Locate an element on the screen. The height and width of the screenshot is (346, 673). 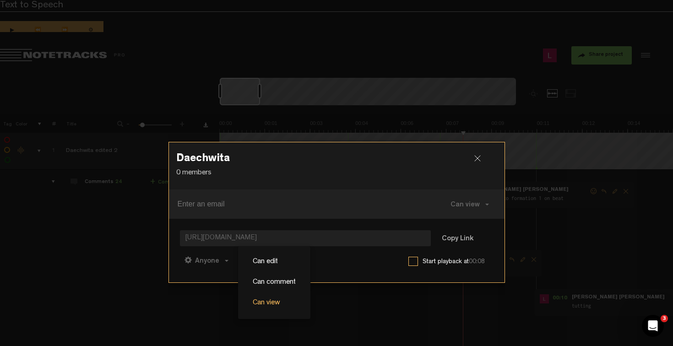
input: Enter an email is located at coordinates (304, 204).